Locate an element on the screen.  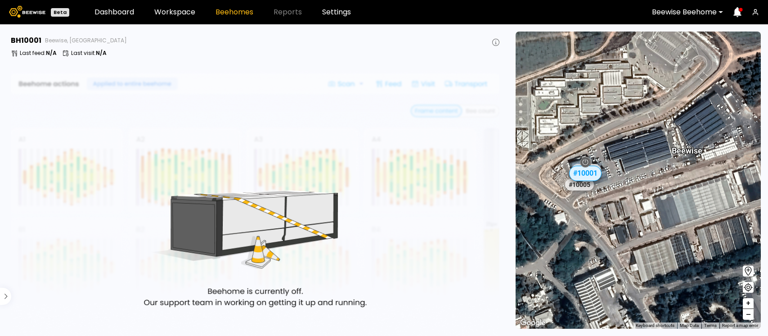
button: Map Data is located at coordinates (690, 325).